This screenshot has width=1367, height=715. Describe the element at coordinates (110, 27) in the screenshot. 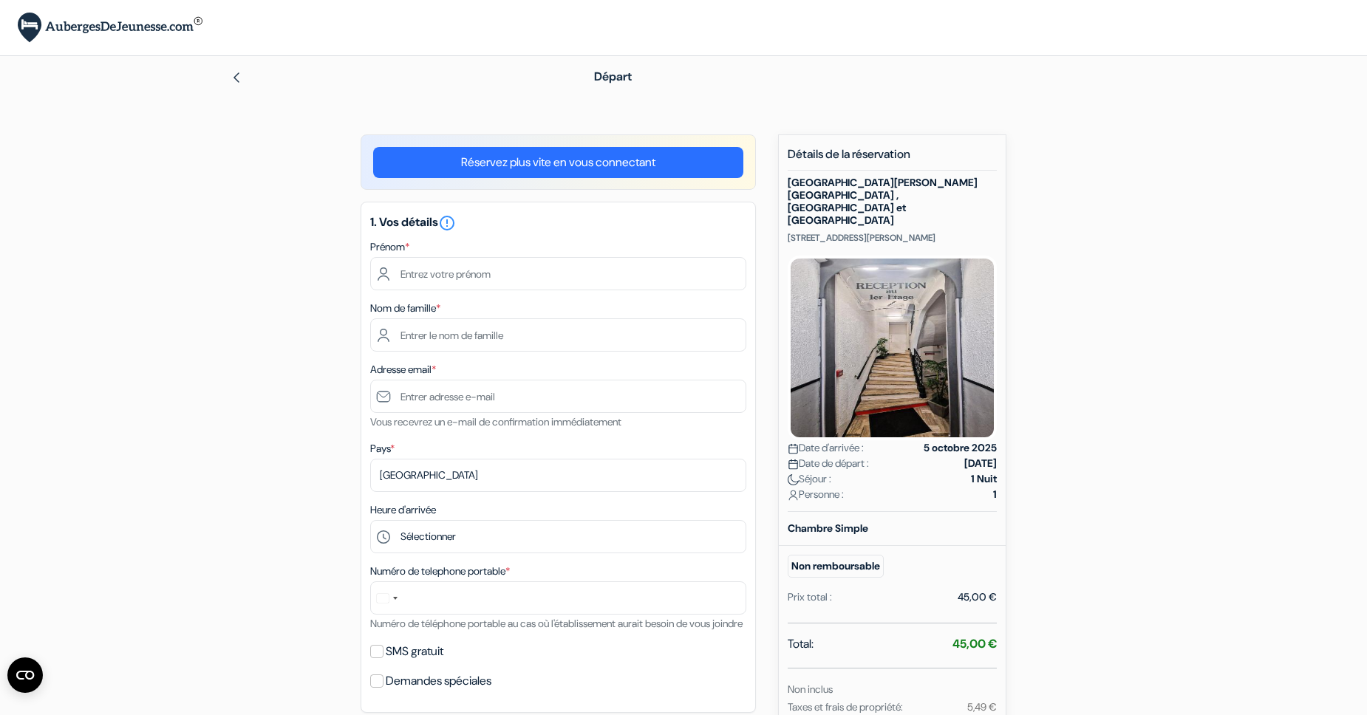

I see `img: AubergesDeJeunesse.com` at that location.